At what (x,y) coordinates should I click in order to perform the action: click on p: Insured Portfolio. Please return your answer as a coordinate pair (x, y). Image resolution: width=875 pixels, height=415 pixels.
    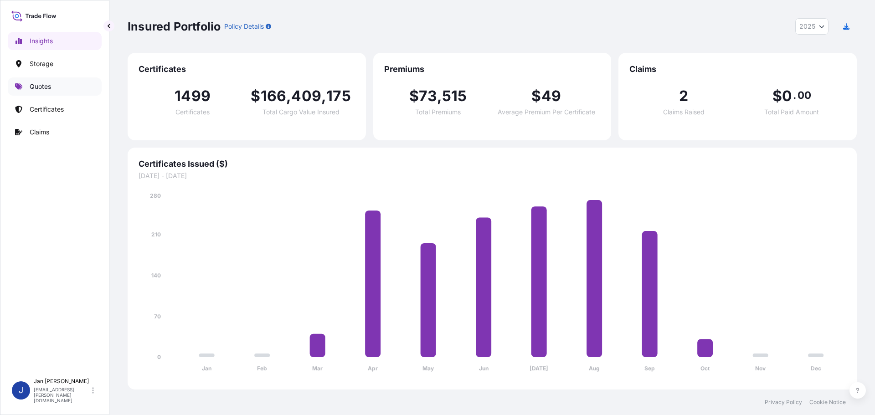
    Looking at the image, I should click on (174, 26).